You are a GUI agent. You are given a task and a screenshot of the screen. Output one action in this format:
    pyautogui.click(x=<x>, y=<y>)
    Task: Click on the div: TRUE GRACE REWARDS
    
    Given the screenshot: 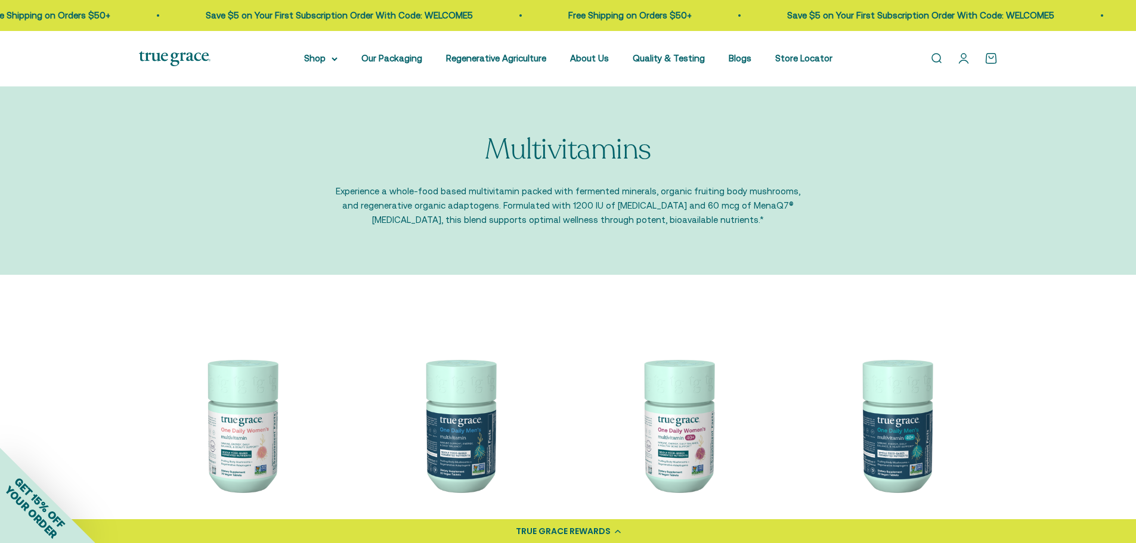 What is the action you would take?
    pyautogui.click(x=563, y=532)
    